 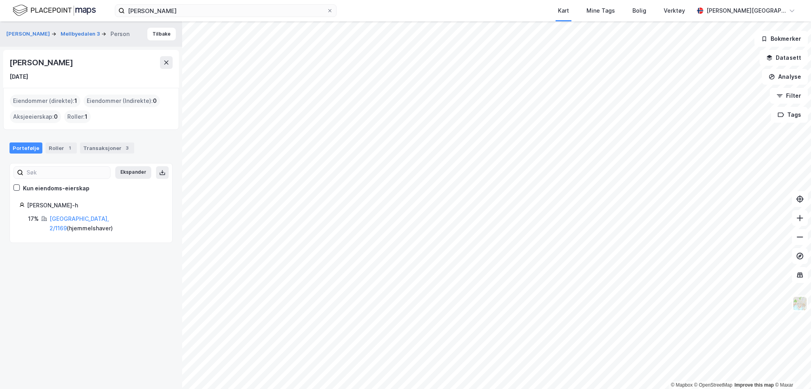 I want to click on button: Ekspander, so click(x=133, y=173).